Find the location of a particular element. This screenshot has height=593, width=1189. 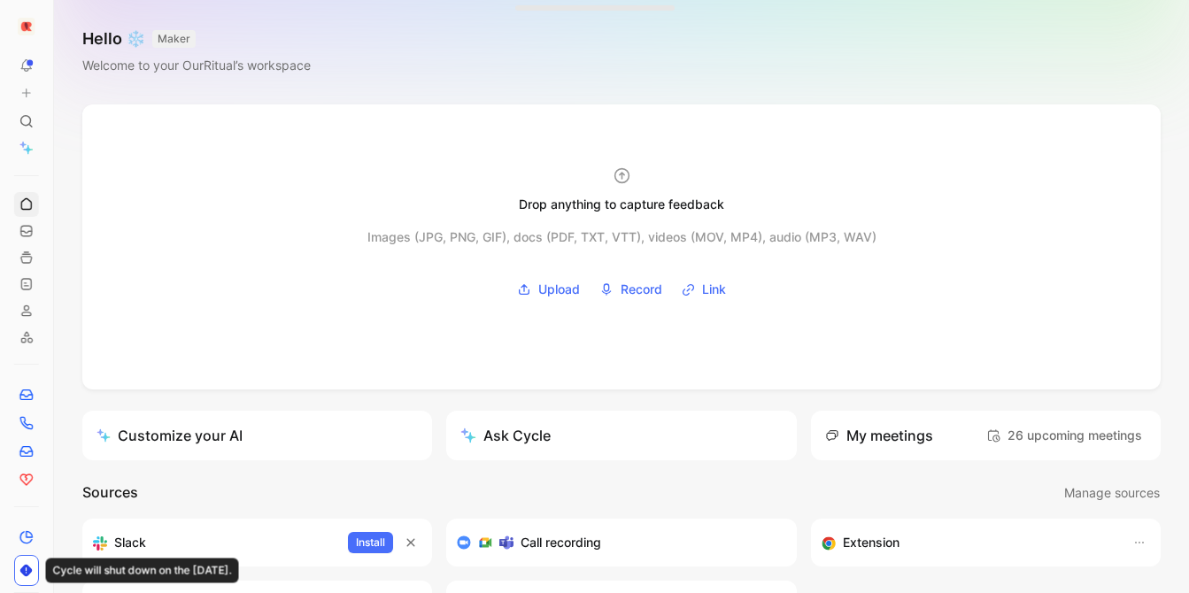

div: Ask Cycle is located at coordinates (506, 436).